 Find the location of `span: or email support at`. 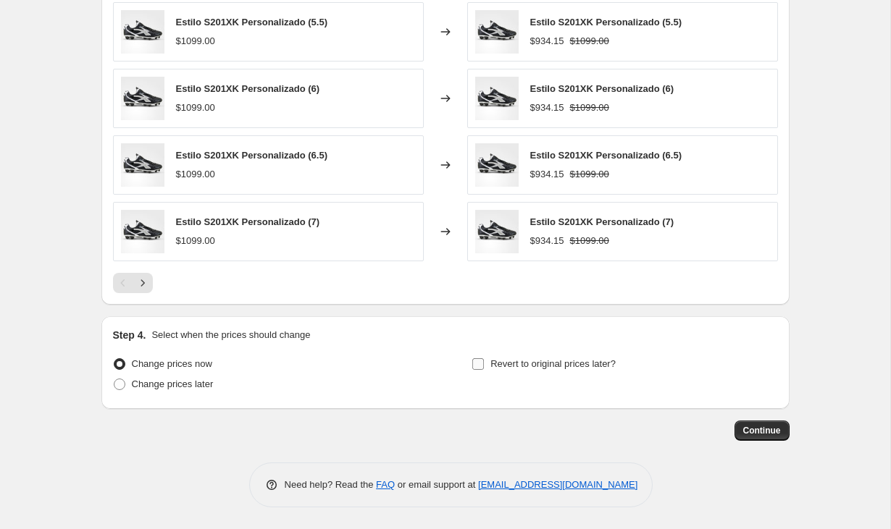

span: or email support at is located at coordinates (436, 484).